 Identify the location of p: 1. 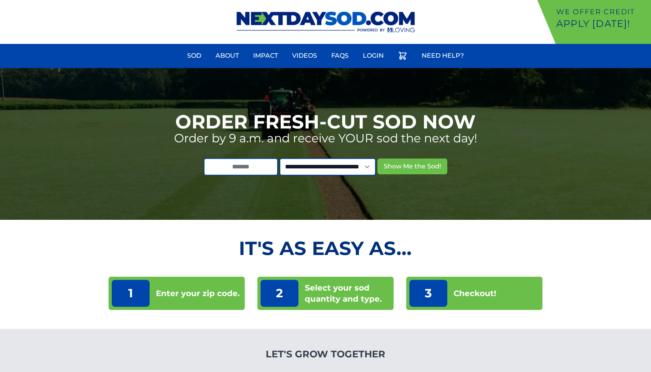
(131, 293).